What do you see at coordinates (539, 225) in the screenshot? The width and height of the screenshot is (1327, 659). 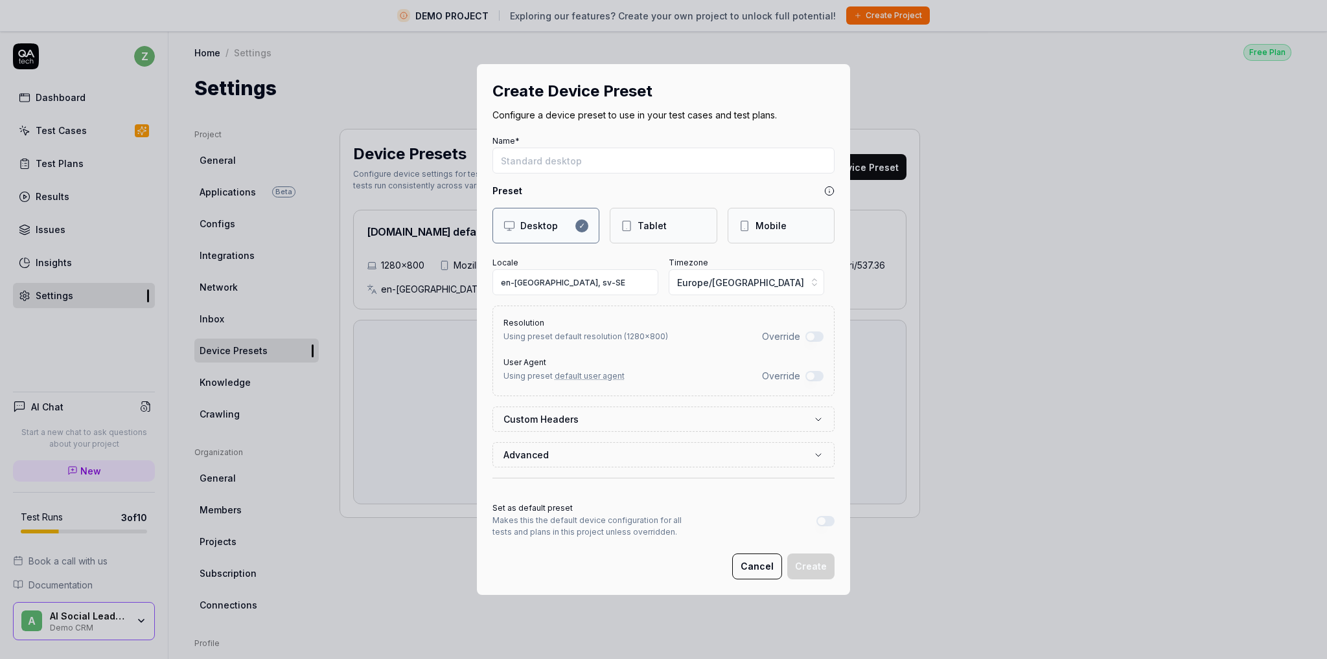 I see `div: Desktop` at bounding box center [539, 225].